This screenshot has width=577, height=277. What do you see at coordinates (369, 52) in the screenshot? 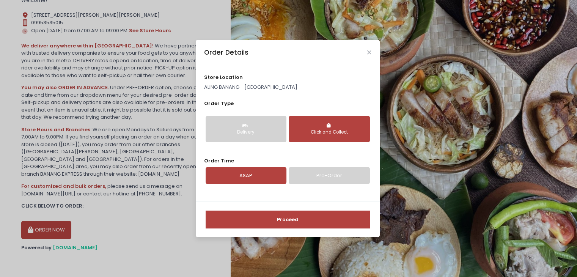
I see `button: Close` at bounding box center [369, 52].